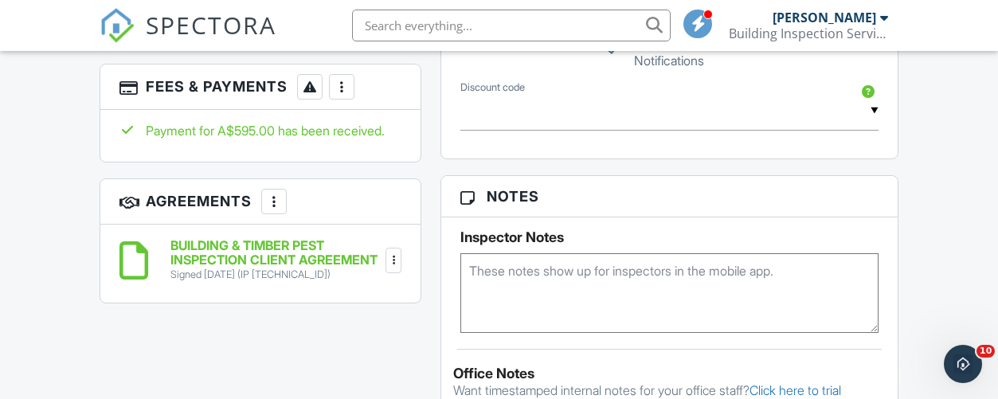 The image size is (998, 399). I want to click on h3: Notes, so click(669, 197).